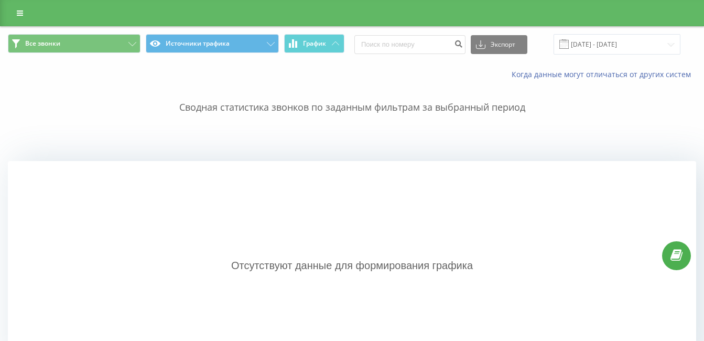  Describe the element at coordinates (499, 45) in the screenshot. I see `button: Экспорт` at that location.